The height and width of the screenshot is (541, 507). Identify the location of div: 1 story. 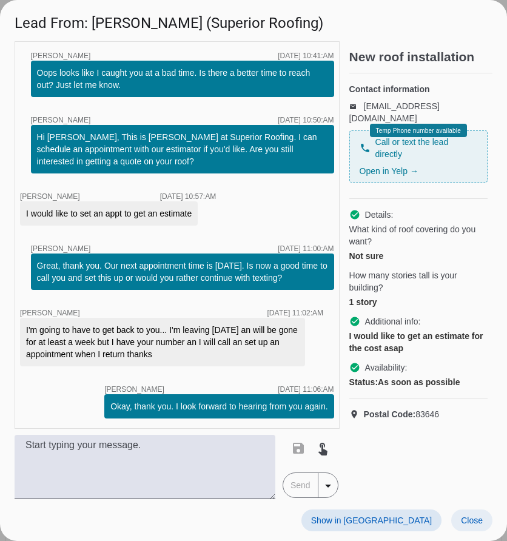
(419, 302).